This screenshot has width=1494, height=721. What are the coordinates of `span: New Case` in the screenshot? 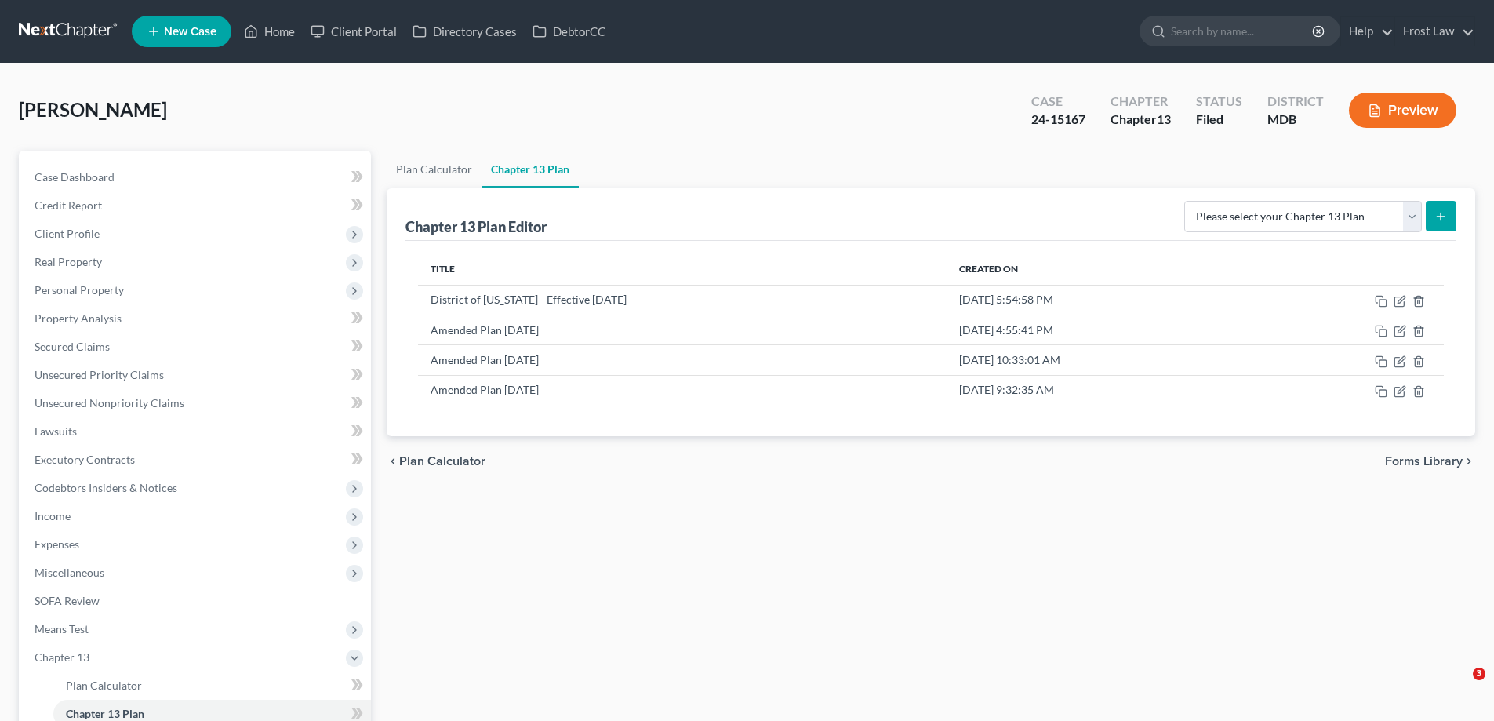 It's located at (190, 31).